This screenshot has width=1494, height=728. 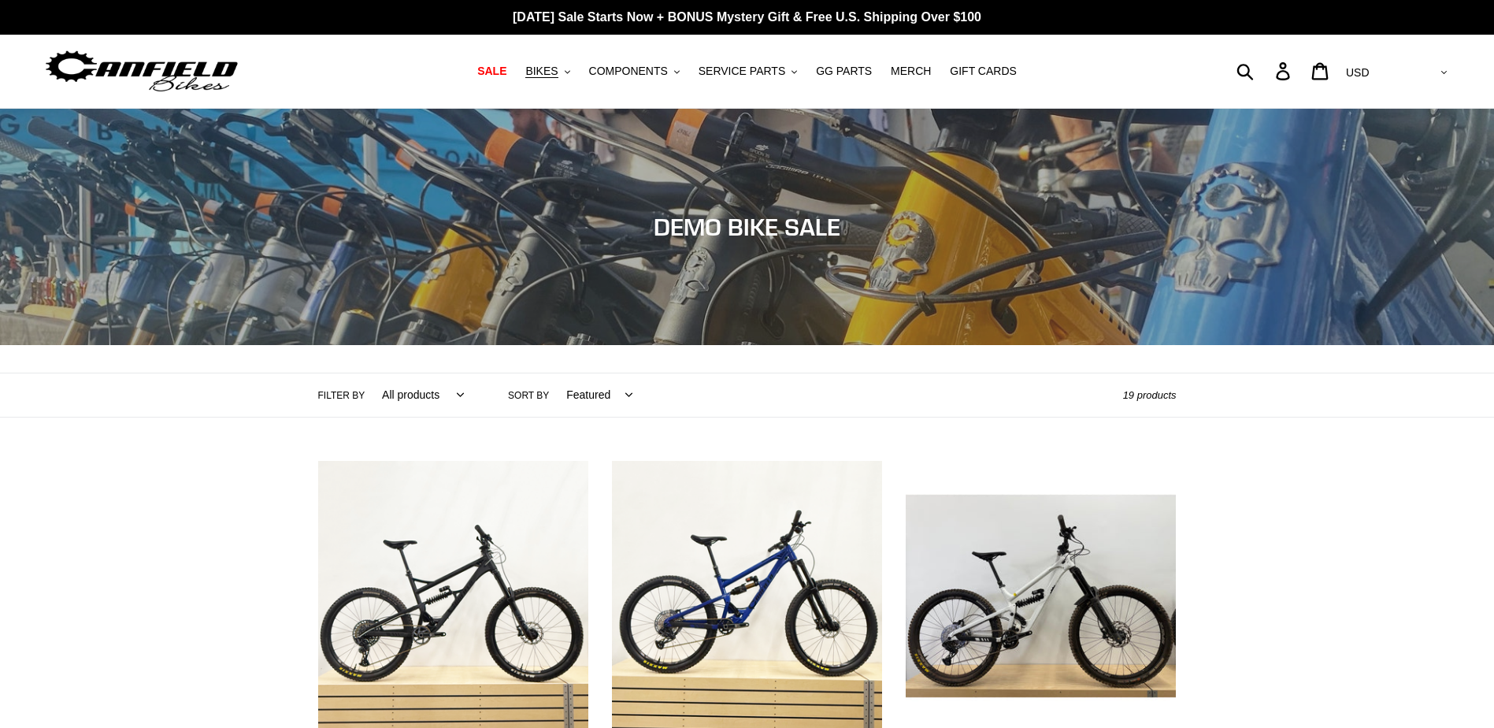 I want to click on a: MERCH, so click(x=911, y=71).